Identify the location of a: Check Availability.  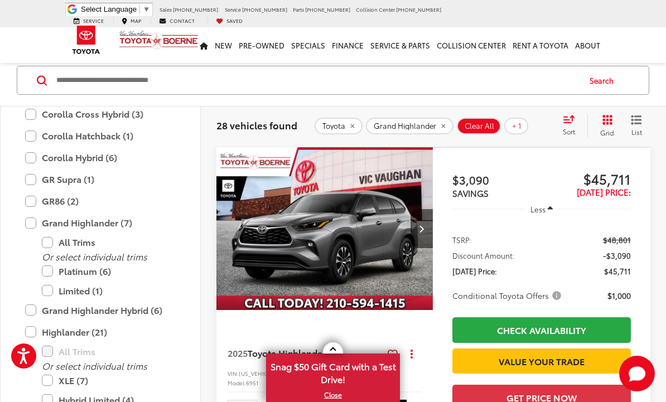
(541, 330).